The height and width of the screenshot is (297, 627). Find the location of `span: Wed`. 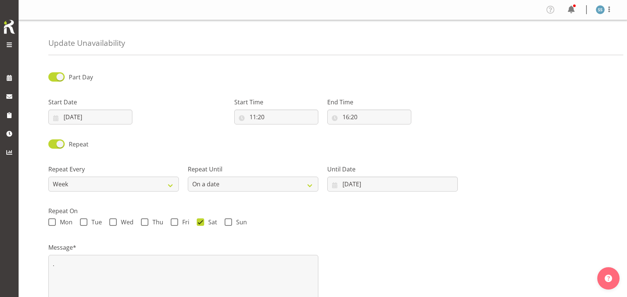

span: Wed is located at coordinates (125, 222).